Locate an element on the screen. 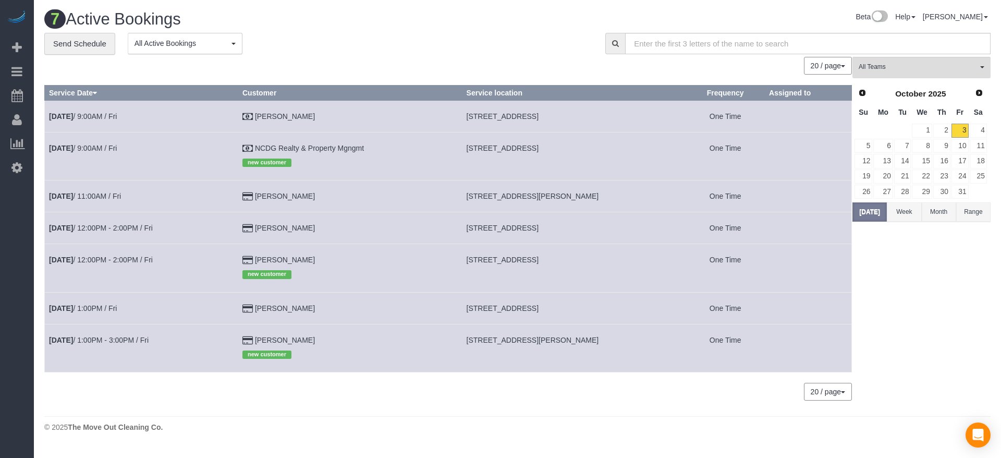 Image resolution: width=1001 pixels, height=458 pixels. a: 31 is located at coordinates (960, 191).